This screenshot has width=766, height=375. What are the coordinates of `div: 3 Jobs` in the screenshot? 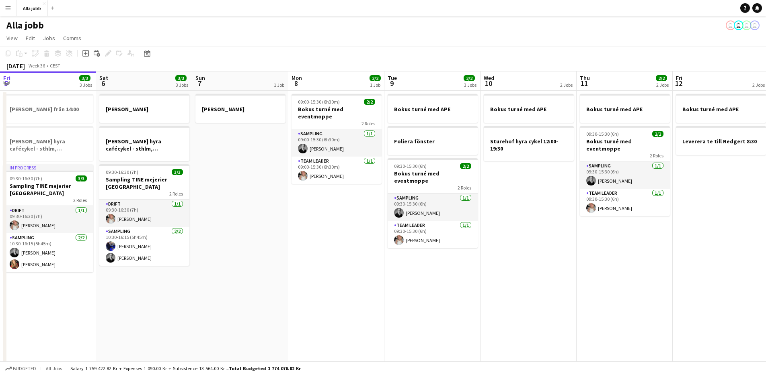 It's located at (470, 85).